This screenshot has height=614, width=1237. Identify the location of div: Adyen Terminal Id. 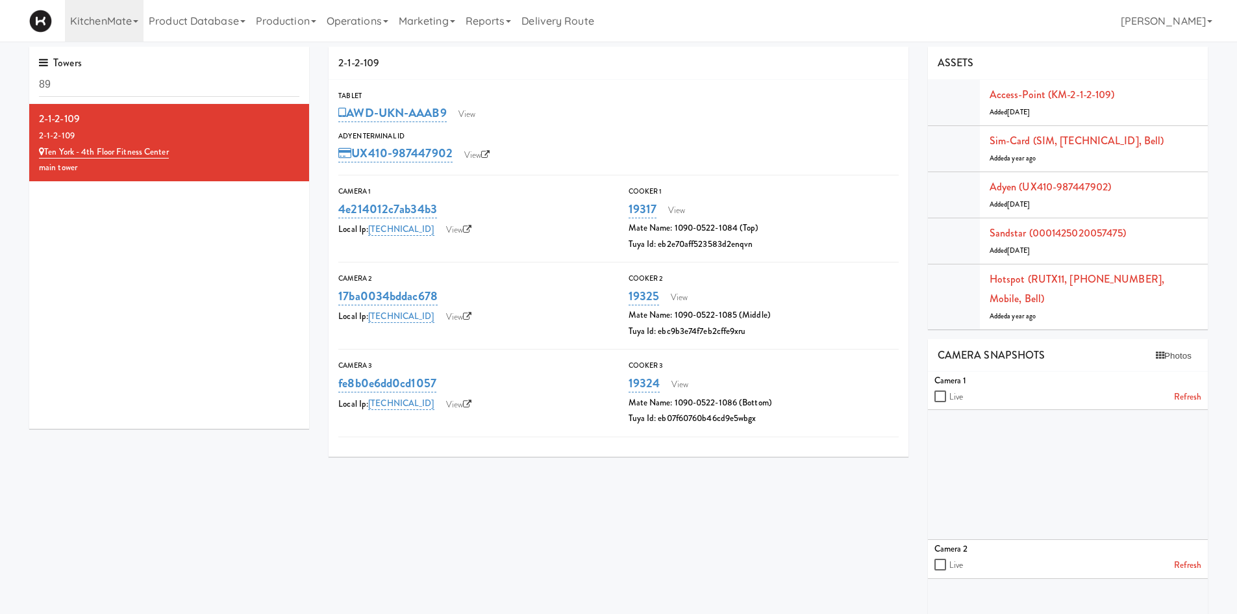
(618, 136).